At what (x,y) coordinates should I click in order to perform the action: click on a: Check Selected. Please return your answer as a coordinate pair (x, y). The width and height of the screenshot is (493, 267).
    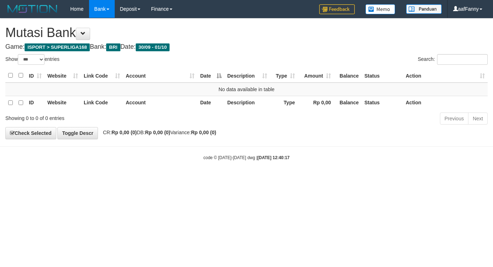
    Looking at the image, I should click on (31, 133).